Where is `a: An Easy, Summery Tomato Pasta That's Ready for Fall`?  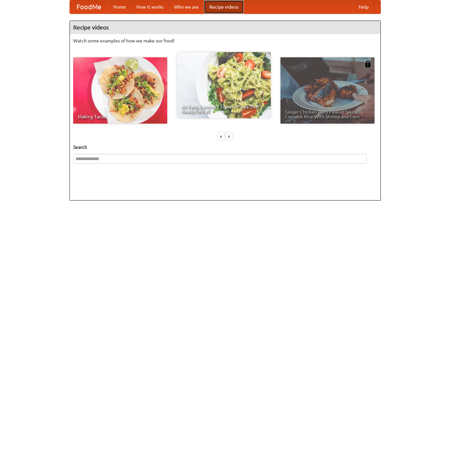 a: An Easy, Summery Tomato Pasta That's Ready for Fall is located at coordinates (224, 85).